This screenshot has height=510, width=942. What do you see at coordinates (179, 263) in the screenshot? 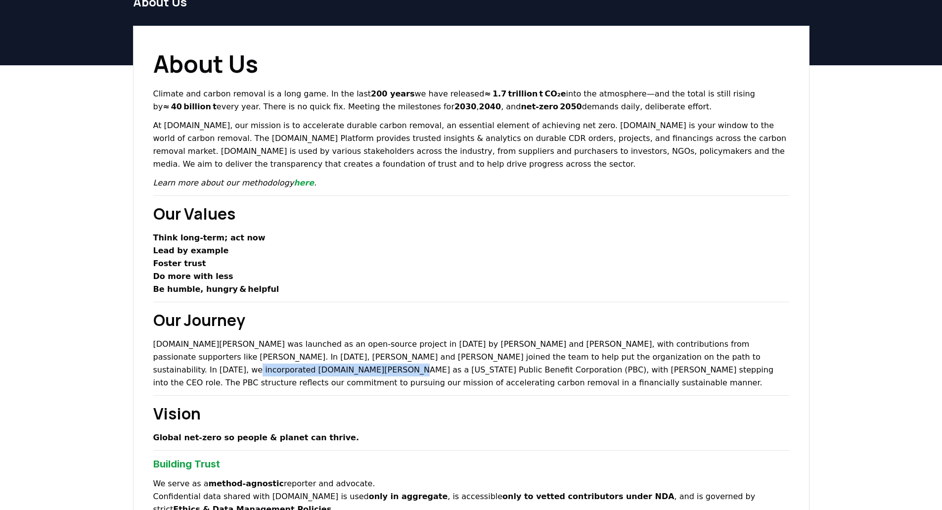
I see `strong: Foster trust` at bounding box center [179, 263].